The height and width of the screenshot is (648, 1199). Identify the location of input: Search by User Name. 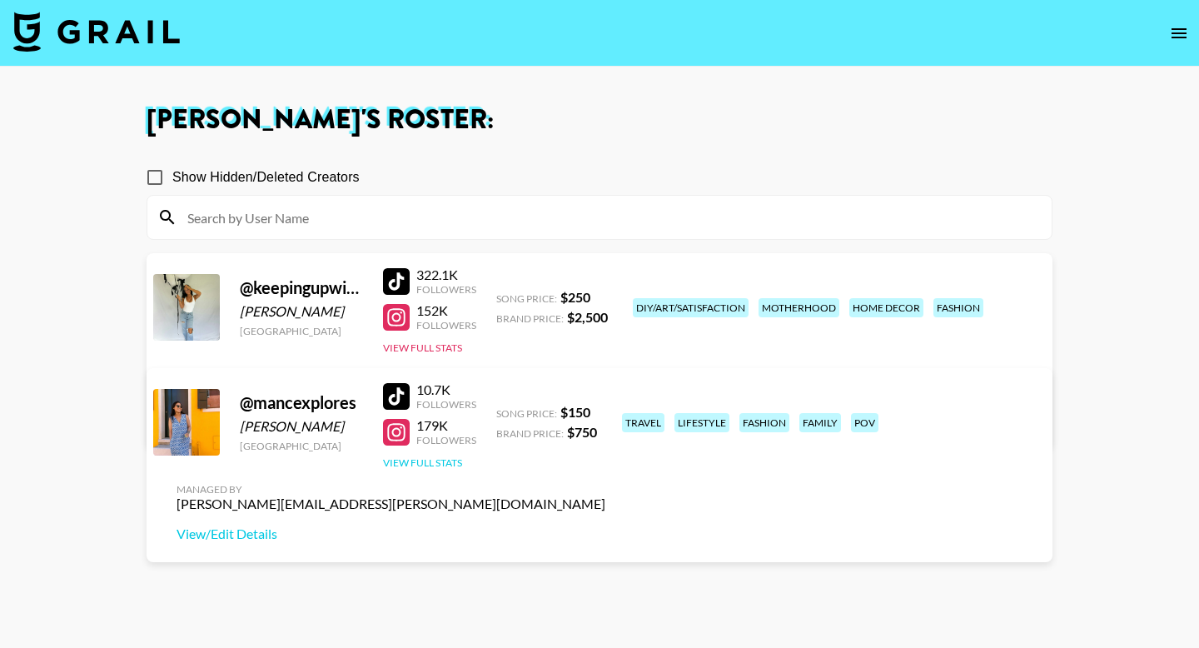
(610, 217).